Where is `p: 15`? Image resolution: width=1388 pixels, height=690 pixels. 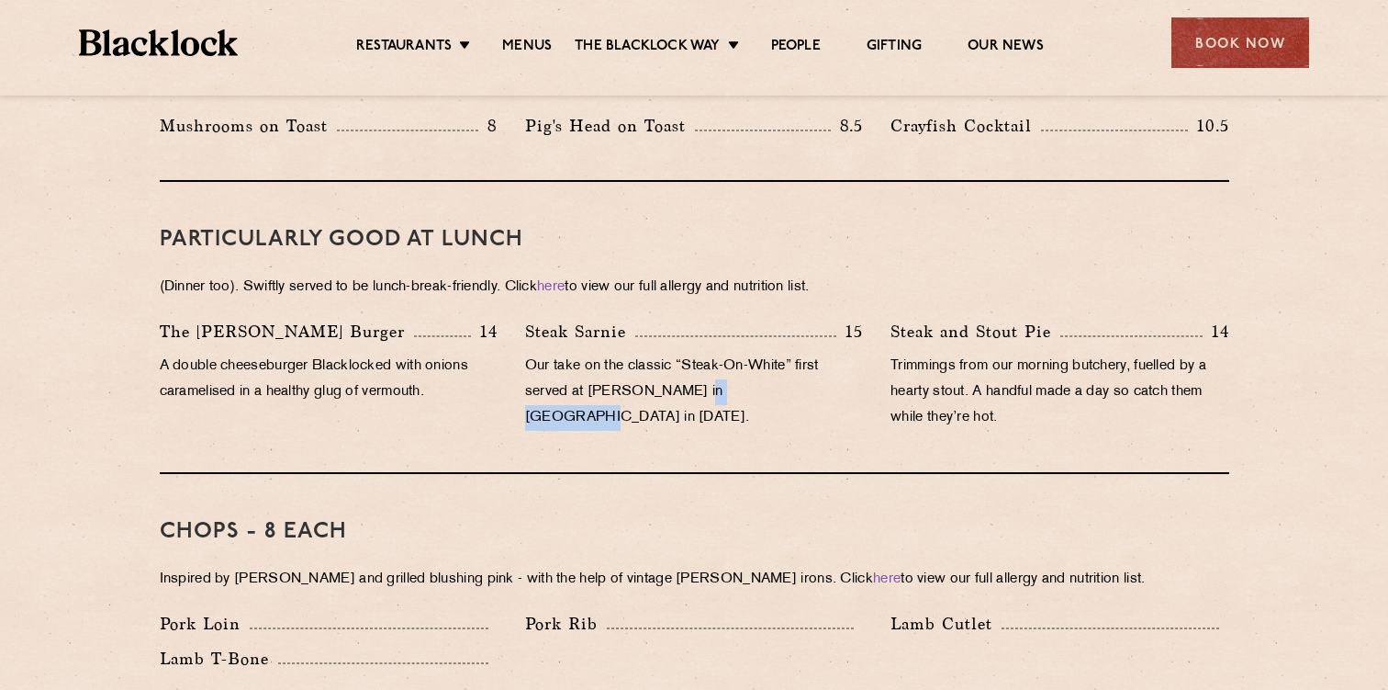
p: 15 is located at coordinates (849, 331).